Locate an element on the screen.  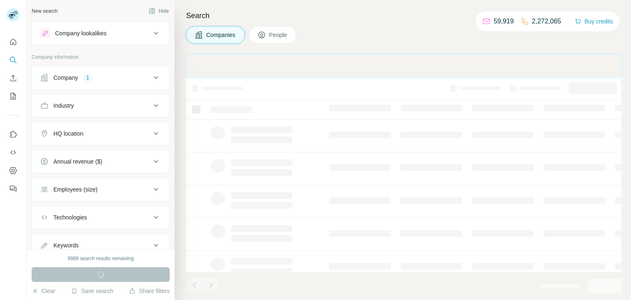
div: Annual revenue ($) is located at coordinates (78, 161).